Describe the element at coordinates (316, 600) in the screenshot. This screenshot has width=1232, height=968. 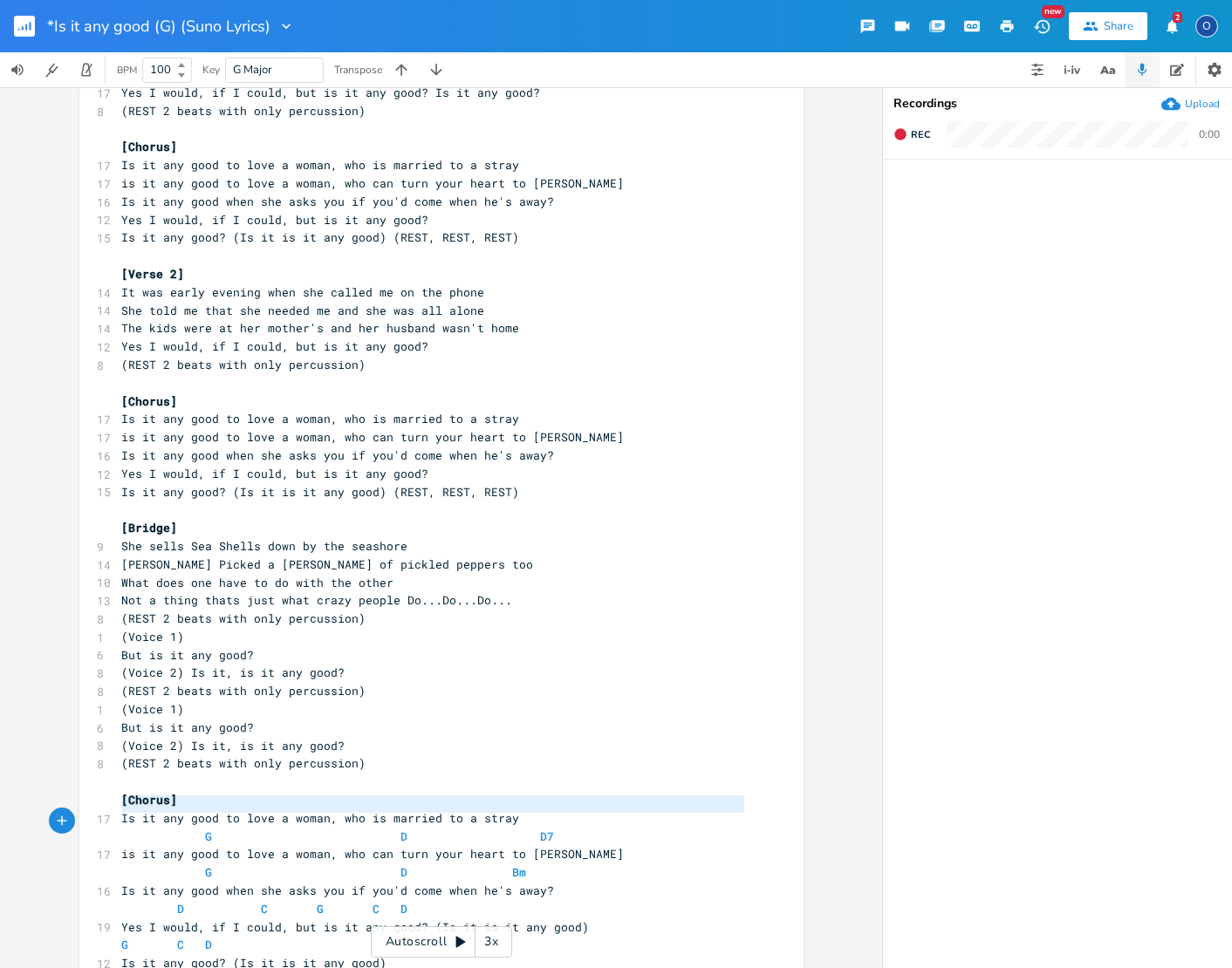
I see `span: Not a thing thats just what crazy people Do...Do...Do...` at that location.